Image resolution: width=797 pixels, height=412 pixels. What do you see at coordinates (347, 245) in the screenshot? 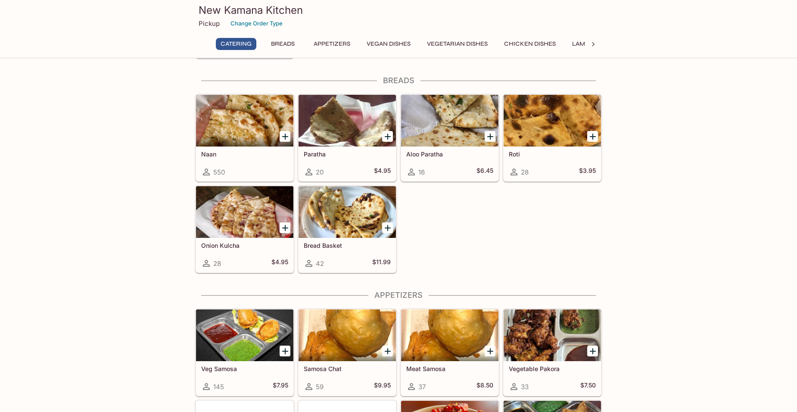
I see `h5: Bread Basket` at bounding box center [347, 245].